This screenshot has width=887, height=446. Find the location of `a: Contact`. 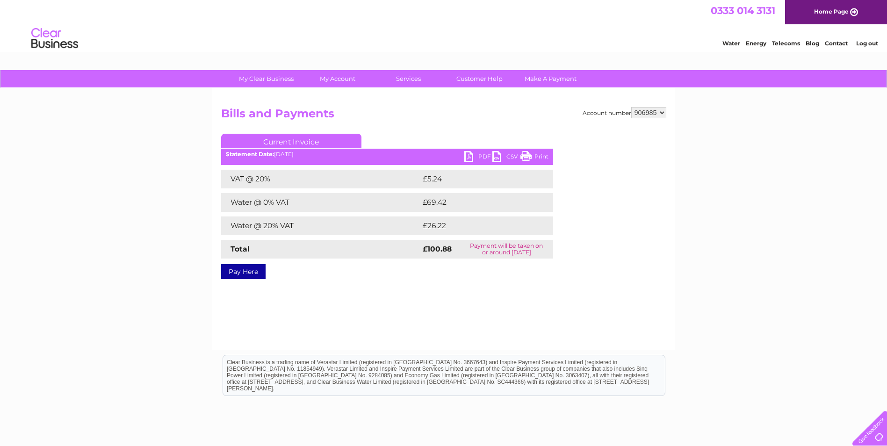

a: Contact is located at coordinates (836, 43).